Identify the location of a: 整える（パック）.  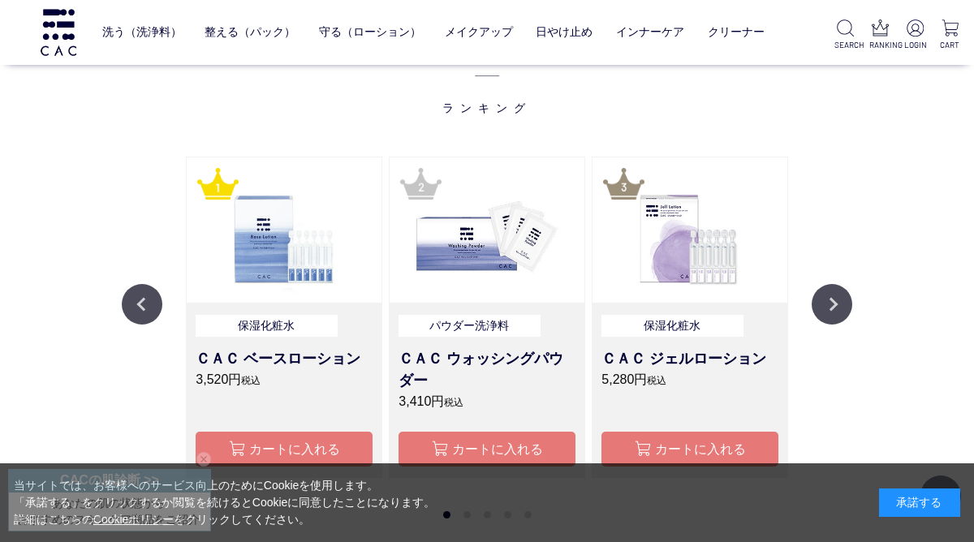
(250, 32).